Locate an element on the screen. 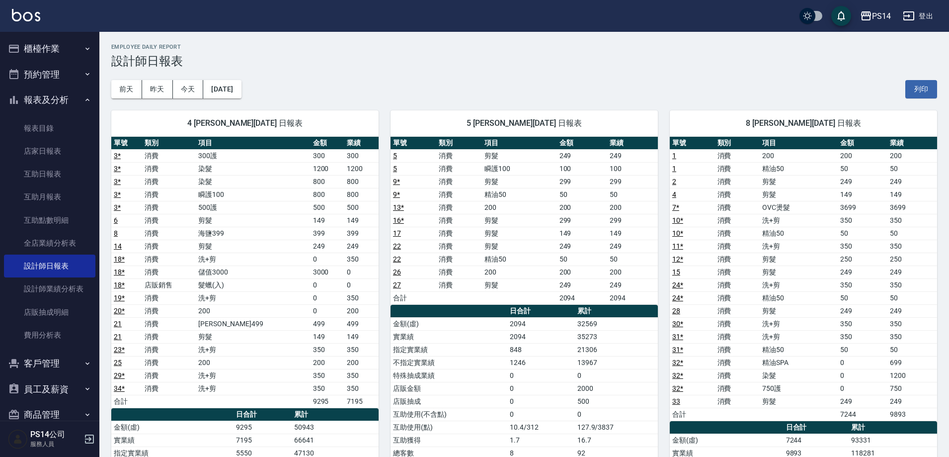 The height and width of the screenshot is (457, 949). h2: Employee Daily Report is located at coordinates (524, 47).